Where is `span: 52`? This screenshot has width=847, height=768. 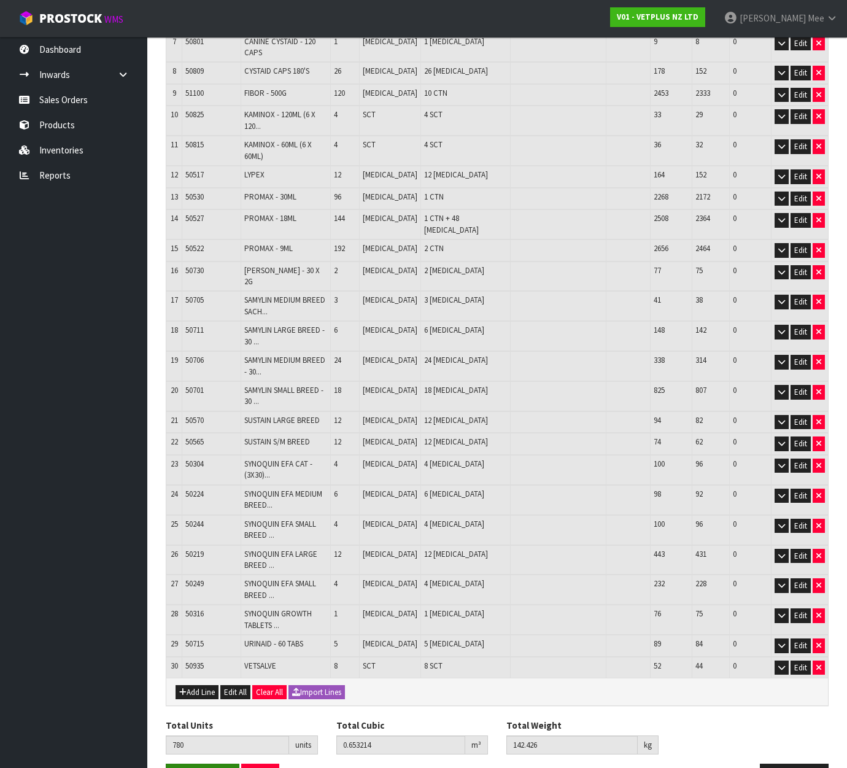
span: 52 is located at coordinates (658, 665).